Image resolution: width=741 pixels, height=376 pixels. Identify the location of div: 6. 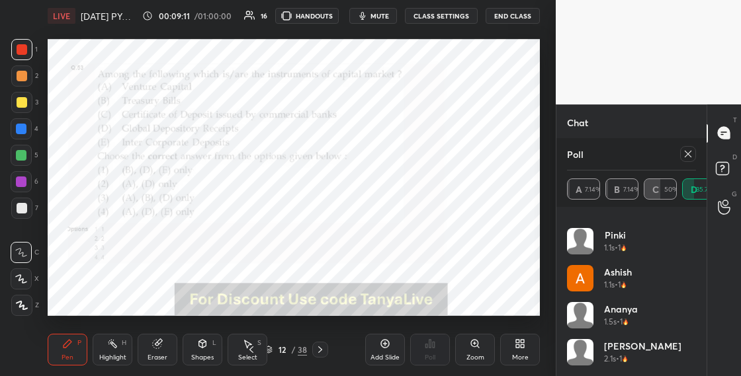
(24, 182).